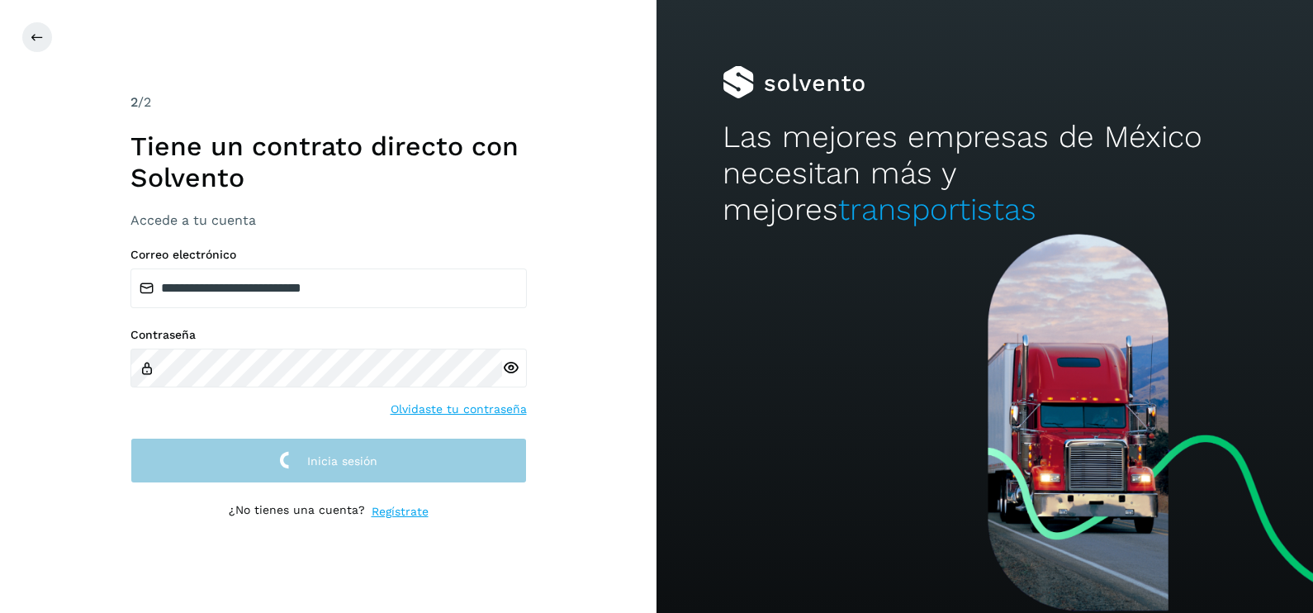 This screenshot has width=1313, height=613. What do you see at coordinates (134, 102) in the screenshot?
I see `span: 2` at bounding box center [134, 102].